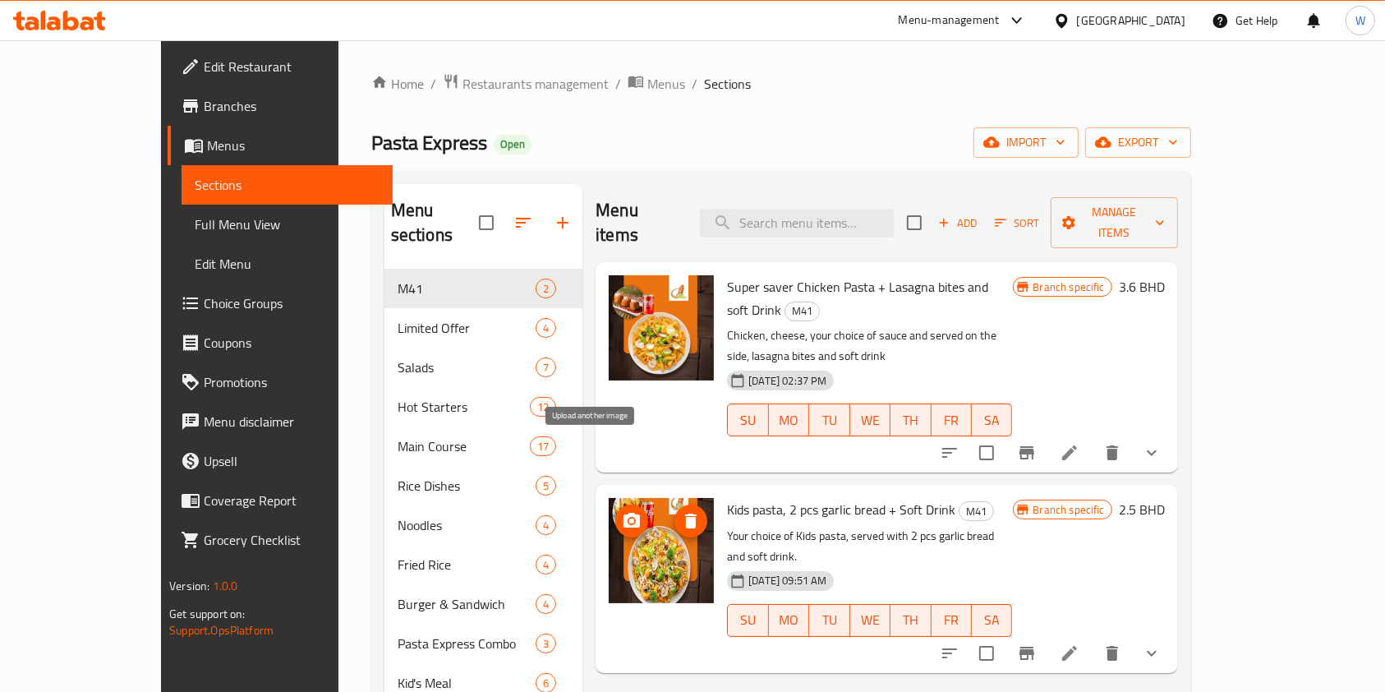  What do you see at coordinates (1017, 223) in the screenshot?
I see `span: Sort items` at bounding box center [1017, 223].